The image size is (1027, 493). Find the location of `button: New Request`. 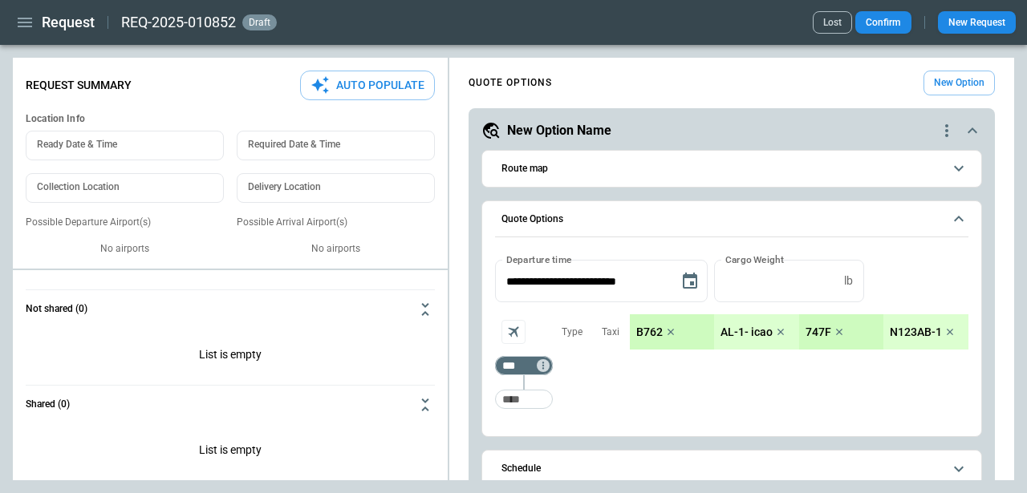

button: New Request is located at coordinates (976, 22).